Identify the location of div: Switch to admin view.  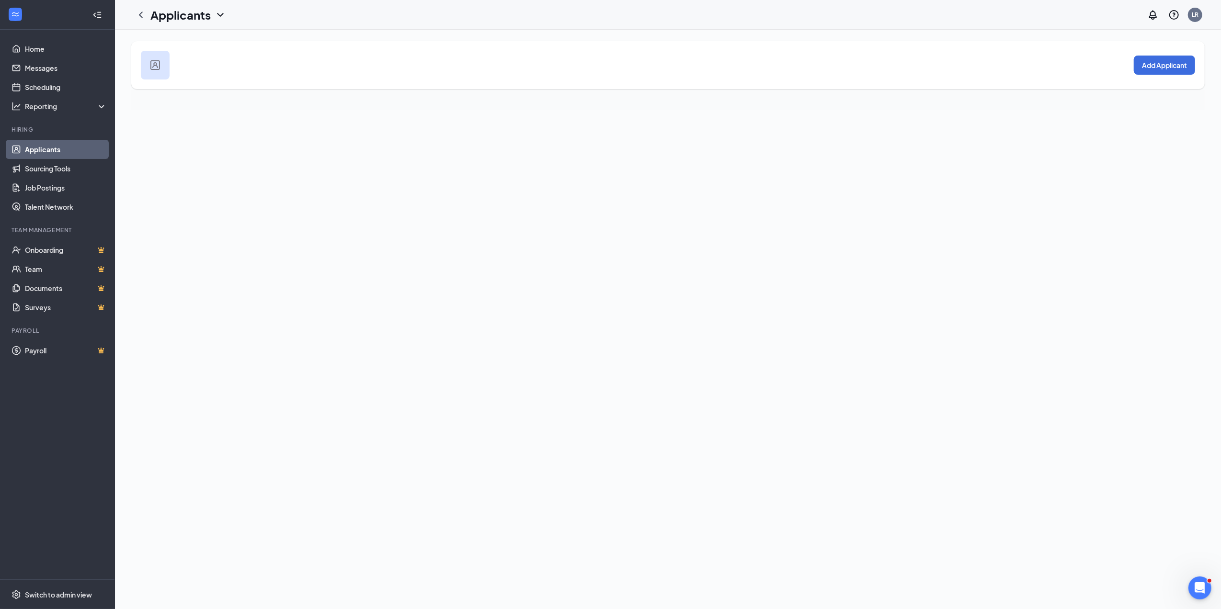
(58, 595).